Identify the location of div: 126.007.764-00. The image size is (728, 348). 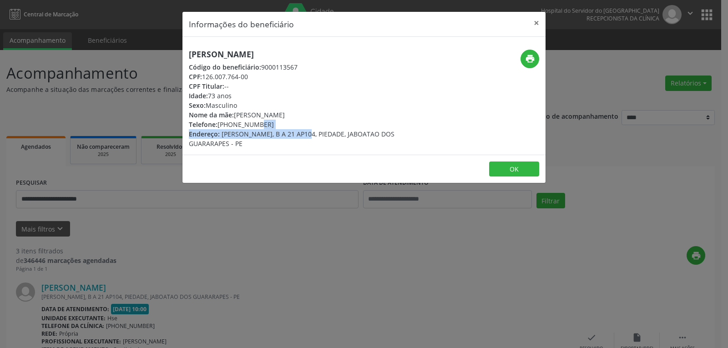
(303, 76).